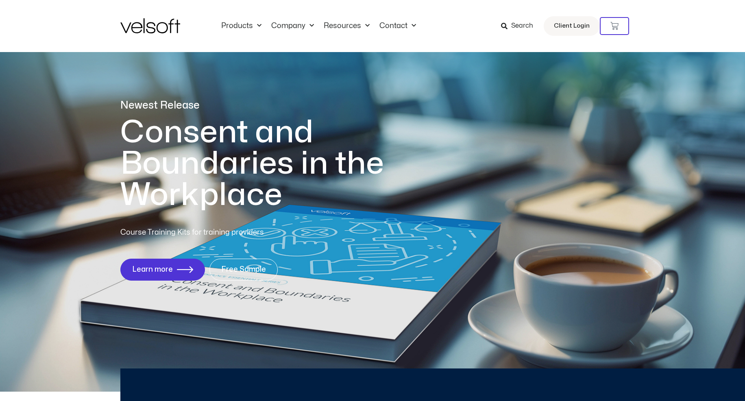 This screenshot has width=745, height=401. Describe the element at coordinates (163, 270) in the screenshot. I see `a: Learn more` at that location.